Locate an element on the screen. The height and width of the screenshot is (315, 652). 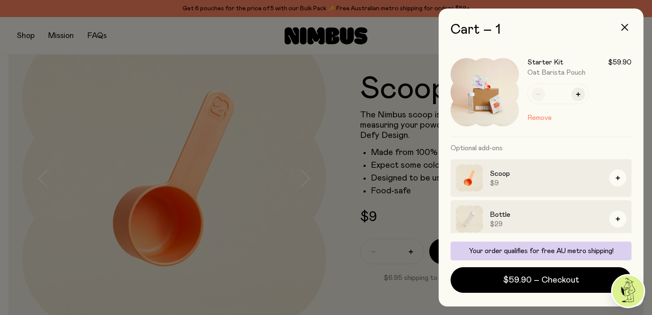
h3: Bottle is located at coordinates (546, 214).